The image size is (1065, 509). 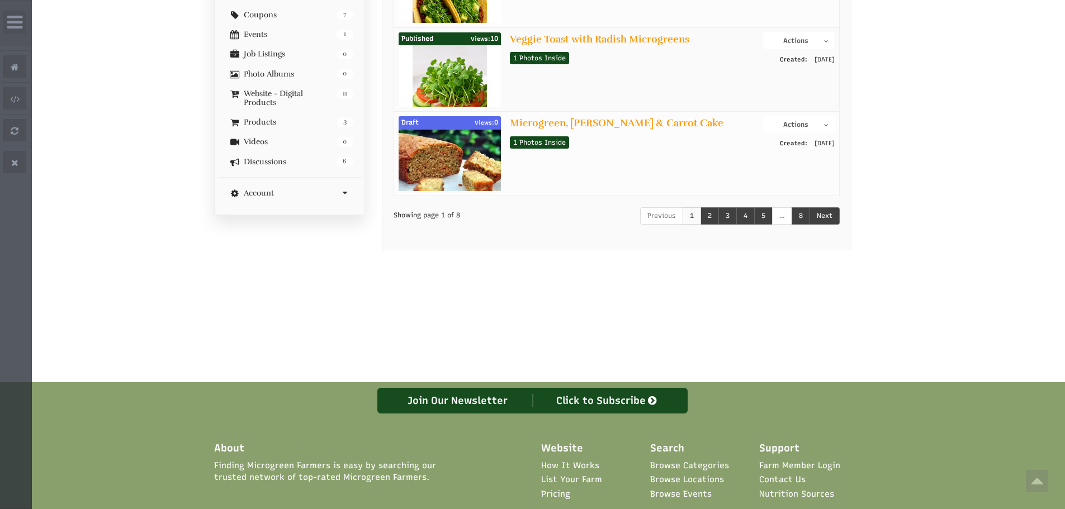 What do you see at coordinates (345, 15) in the screenshot?
I see `span: 7` at bounding box center [345, 15].